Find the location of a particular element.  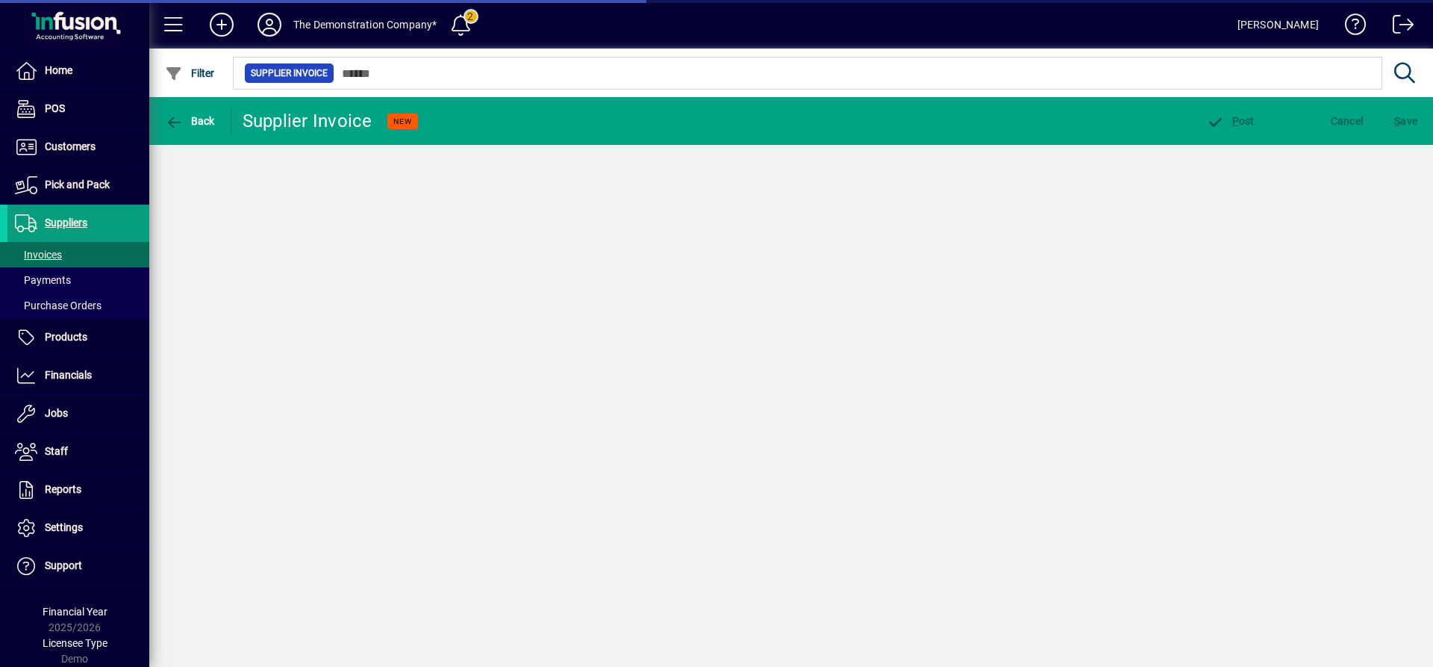

button: Profile is located at coordinates (269, 25).